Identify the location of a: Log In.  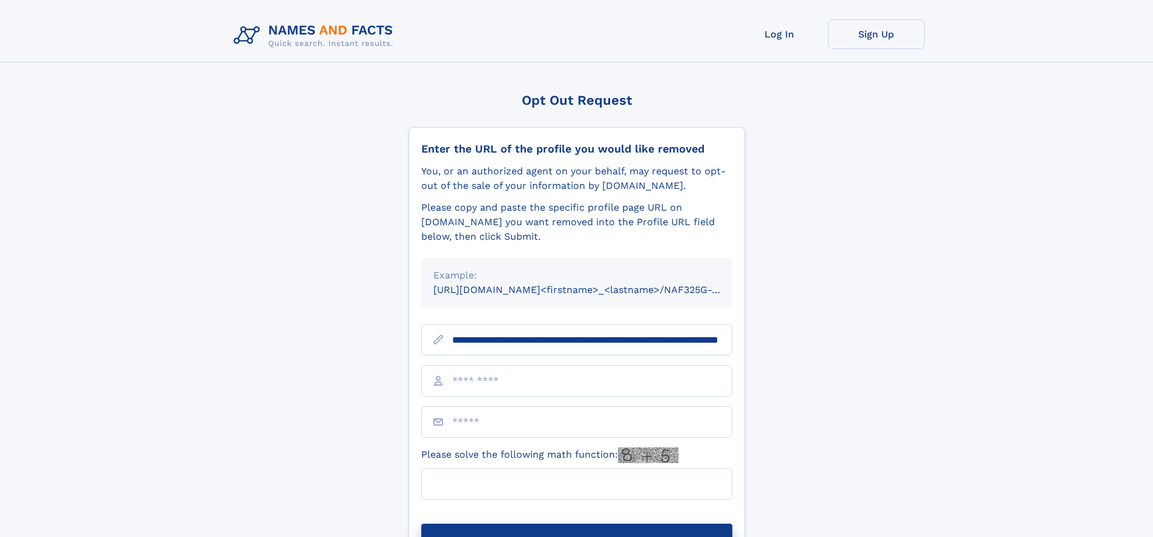
(779, 34).